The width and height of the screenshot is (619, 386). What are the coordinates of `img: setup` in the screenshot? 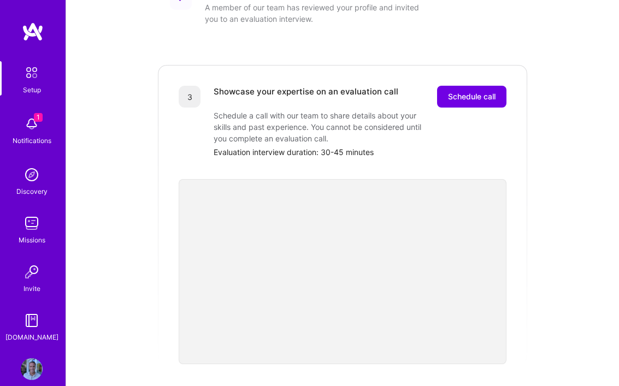 It's located at (32, 73).